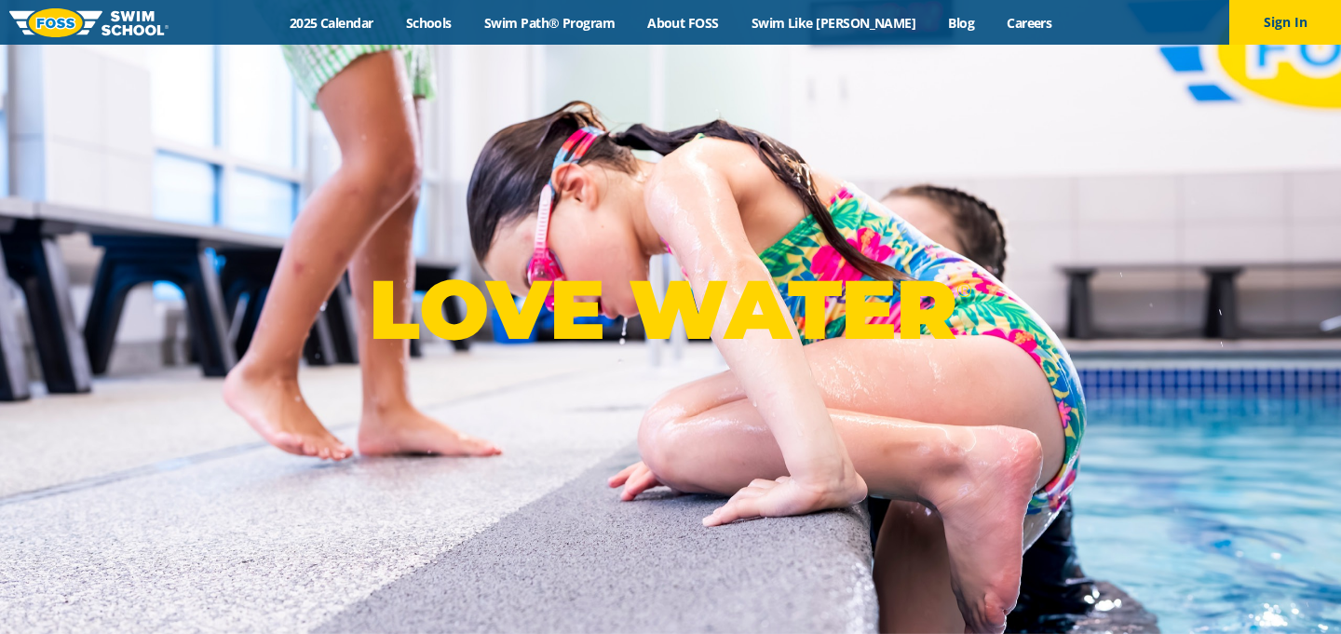 The width and height of the screenshot is (1341, 634). Describe the element at coordinates (429, 22) in the screenshot. I see `a: Schools` at that location.